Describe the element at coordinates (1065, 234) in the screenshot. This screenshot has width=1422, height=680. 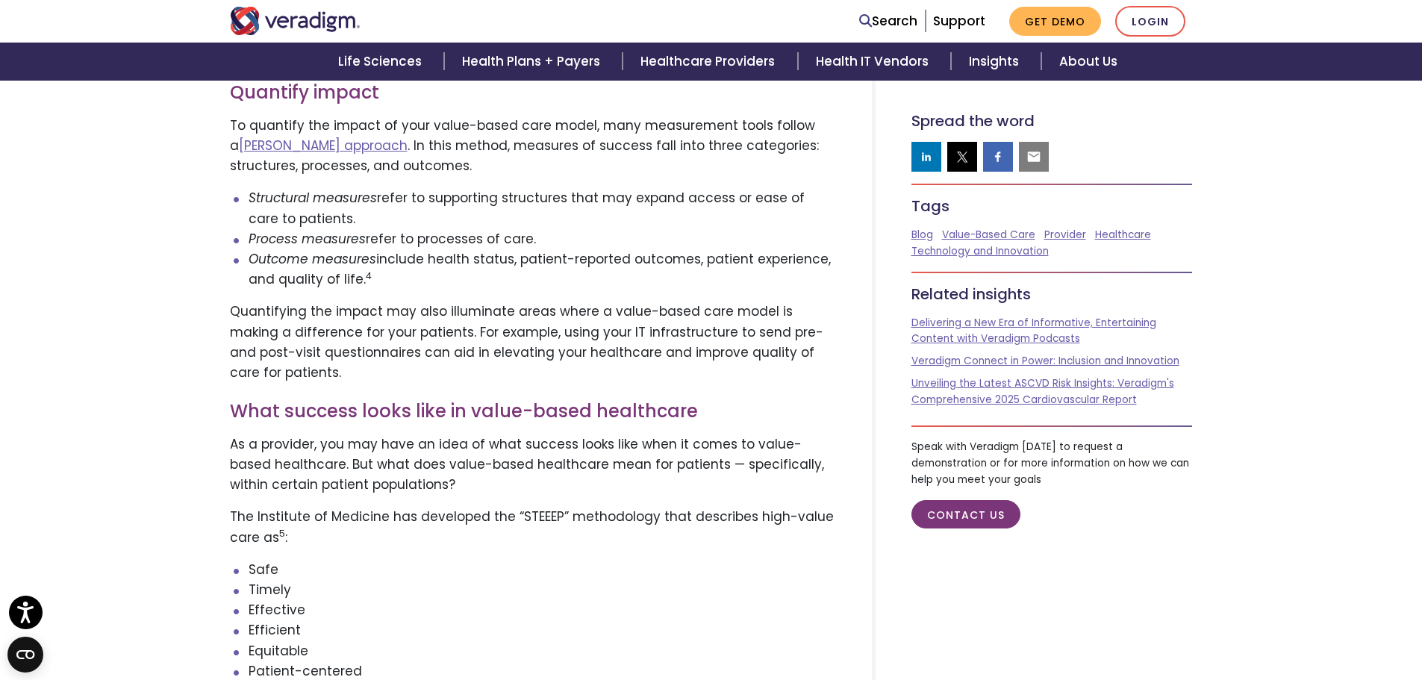
I see `a: Provider` at that location.